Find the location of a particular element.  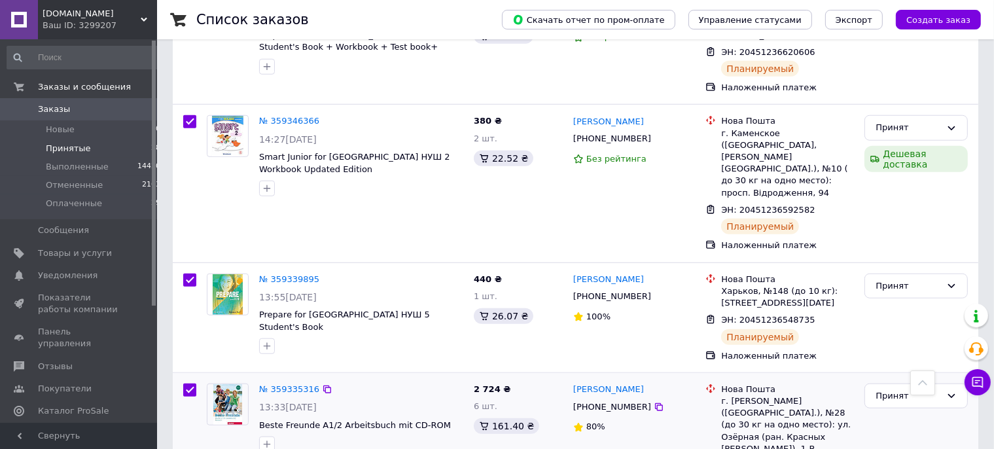

span: Экспорт is located at coordinates (854, 20).